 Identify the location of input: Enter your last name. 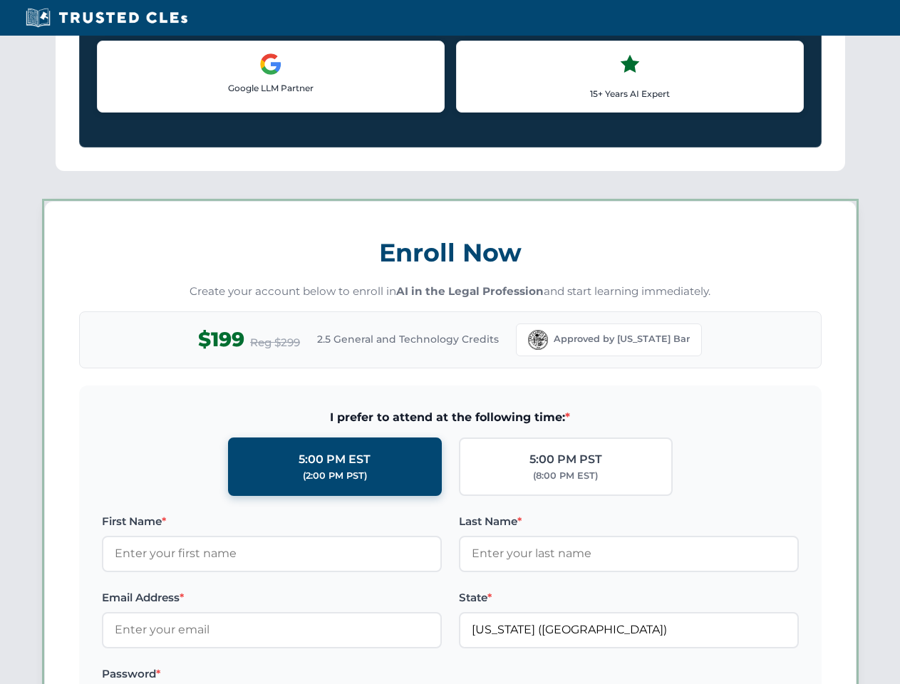
(628, 554).